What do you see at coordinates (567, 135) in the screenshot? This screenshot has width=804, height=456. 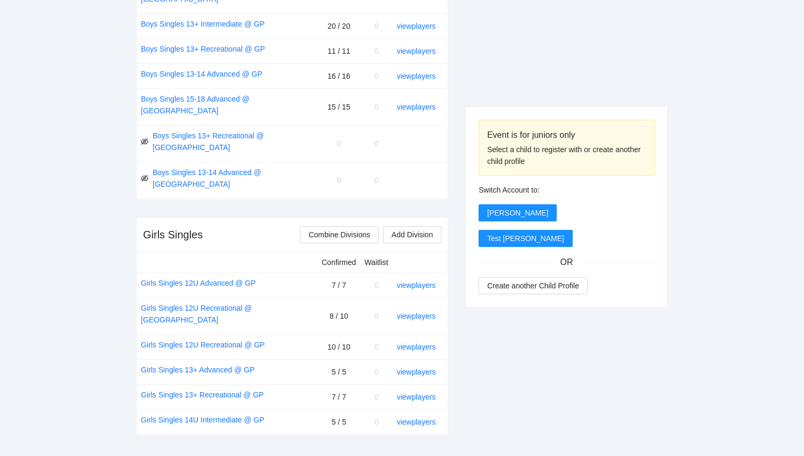 I see `div: Event is for juniors only` at bounding box center [567, 135].